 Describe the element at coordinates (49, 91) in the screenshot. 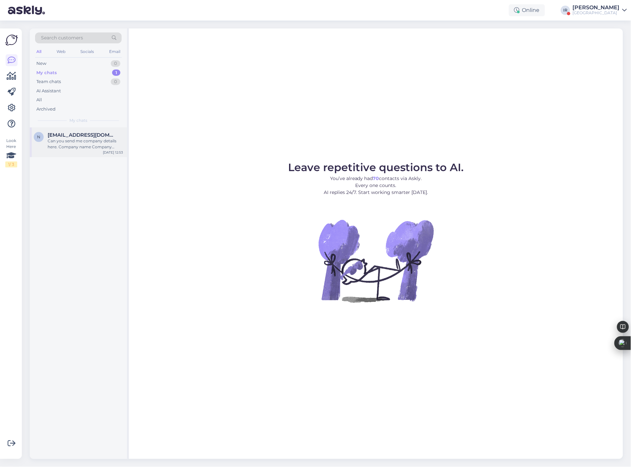

I see `div: AI Assistant` at that location.